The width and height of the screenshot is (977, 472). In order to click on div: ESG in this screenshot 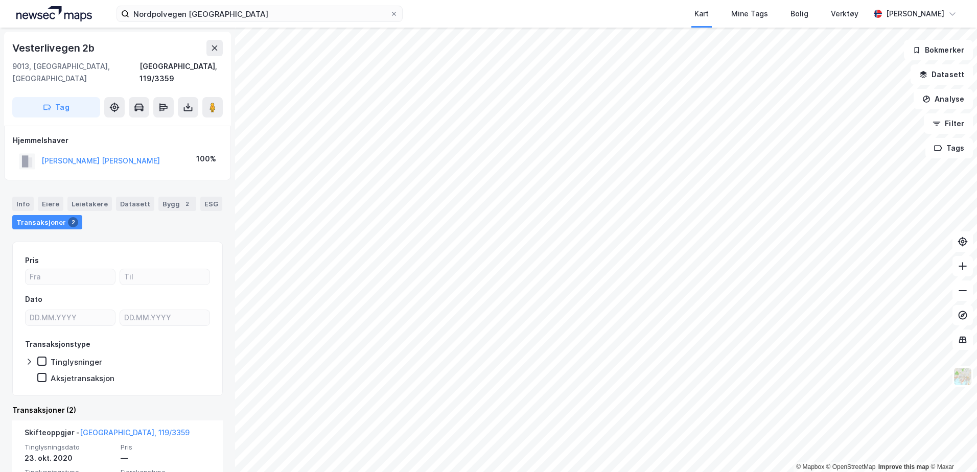, I will do `click(211, 204)`.